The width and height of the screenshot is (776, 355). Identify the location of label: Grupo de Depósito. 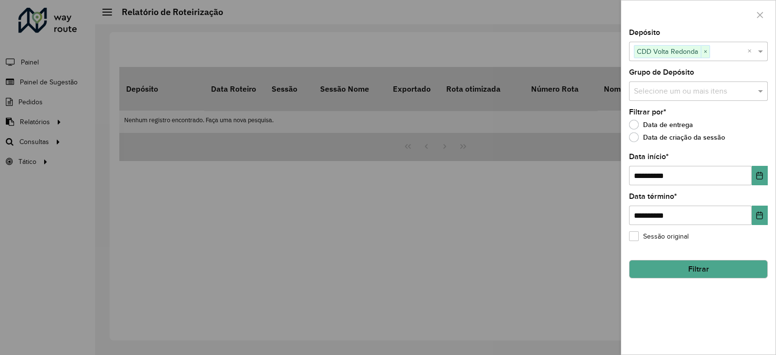
(662, 72).